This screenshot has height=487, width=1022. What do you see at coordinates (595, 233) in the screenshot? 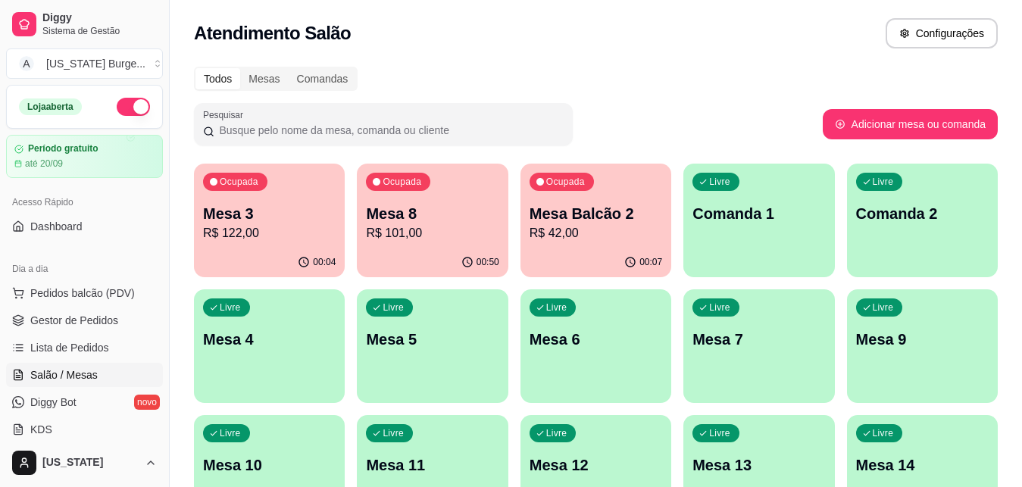
I see `p: R$ 42,00` at bounding box center [595, 233].